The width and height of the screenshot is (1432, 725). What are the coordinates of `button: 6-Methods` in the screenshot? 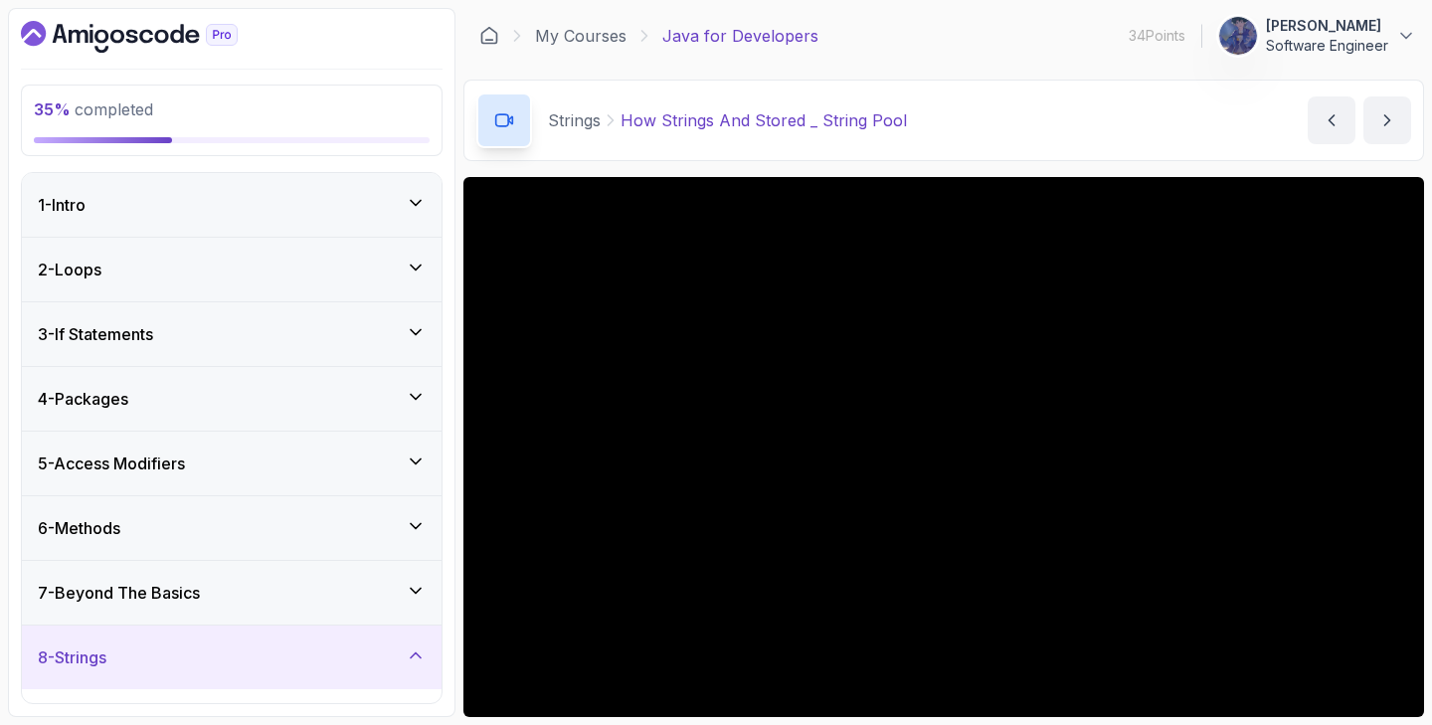 It's located at (232, 528).